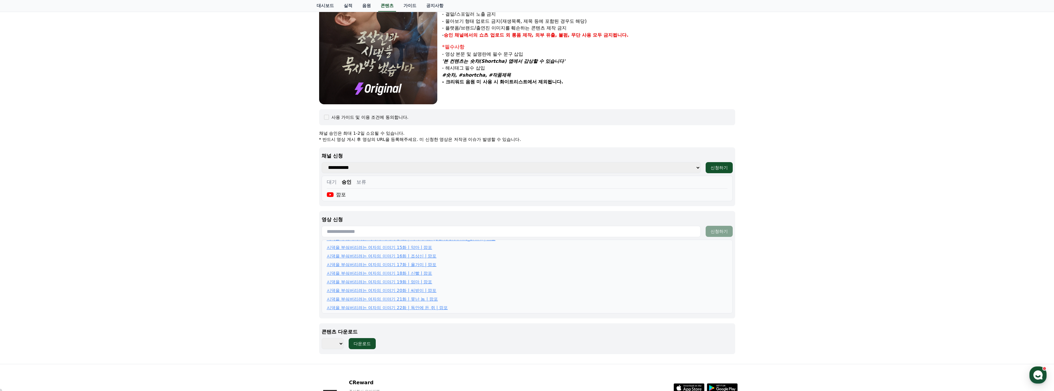 This screenshot has width=1054, height=391. I want to click on button: 보류, so click(361, 182).